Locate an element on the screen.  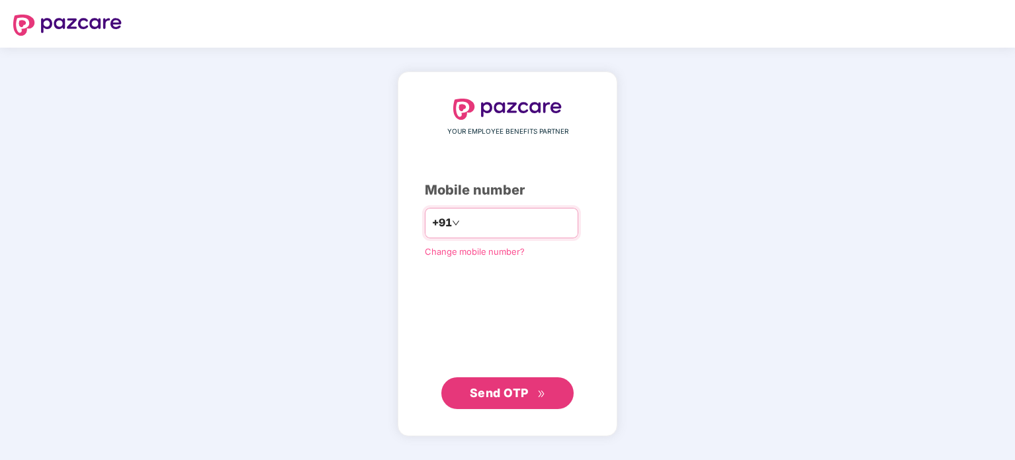
div: Mobile number is located at coordinates (507, 190).